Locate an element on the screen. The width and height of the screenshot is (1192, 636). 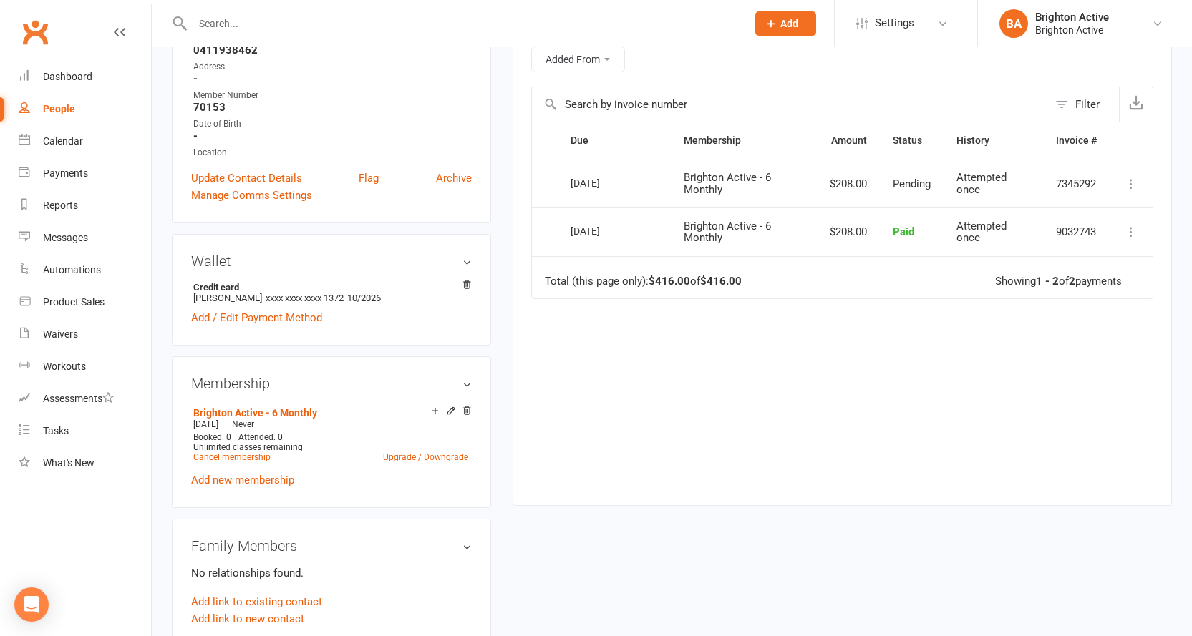
a: Add new membership is located at coordinates (243, 480).